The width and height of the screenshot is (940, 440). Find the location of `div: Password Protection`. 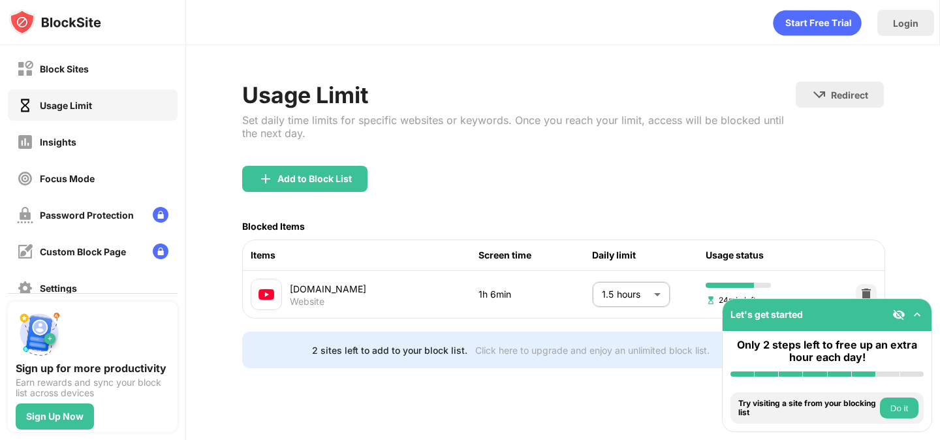

div: Password Protection is located at coordinates (87, 215).